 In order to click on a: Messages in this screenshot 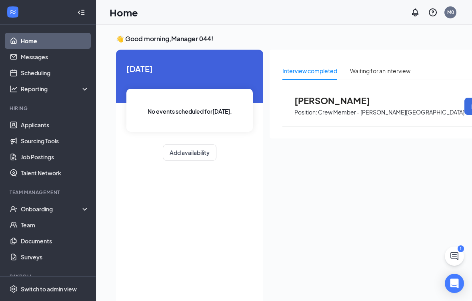, I will do `click(55, 57)`.